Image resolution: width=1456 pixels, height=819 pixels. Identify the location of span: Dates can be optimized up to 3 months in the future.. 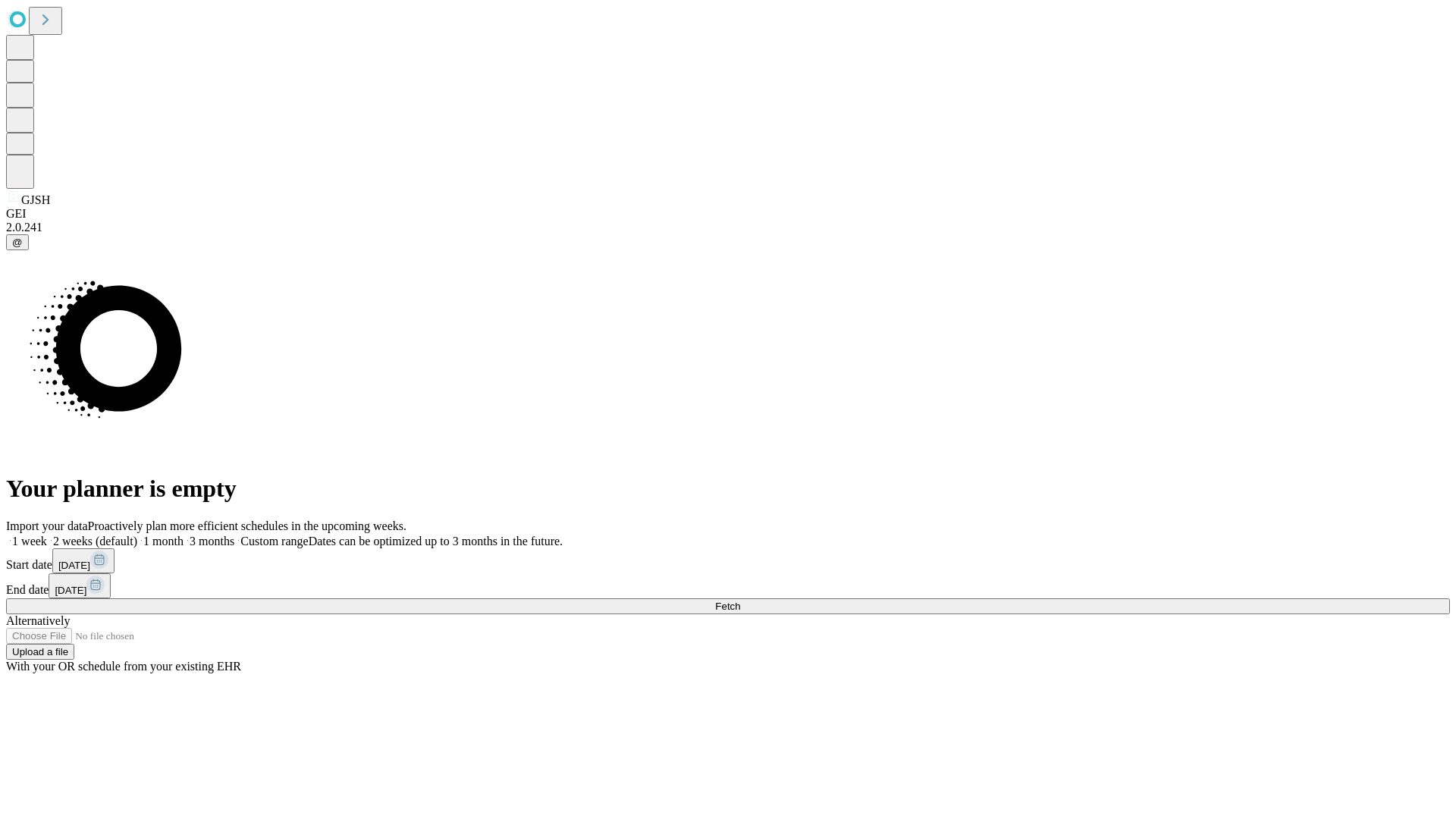
(435, 541).